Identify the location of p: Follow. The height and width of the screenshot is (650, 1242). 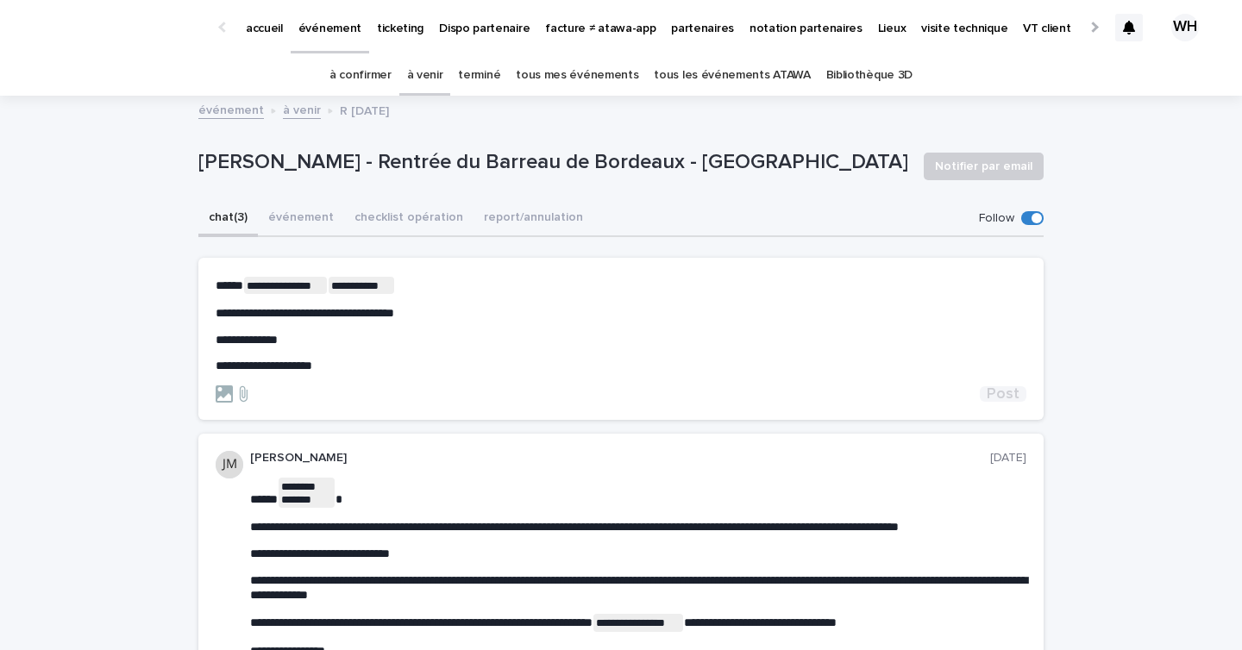
(996, 218).